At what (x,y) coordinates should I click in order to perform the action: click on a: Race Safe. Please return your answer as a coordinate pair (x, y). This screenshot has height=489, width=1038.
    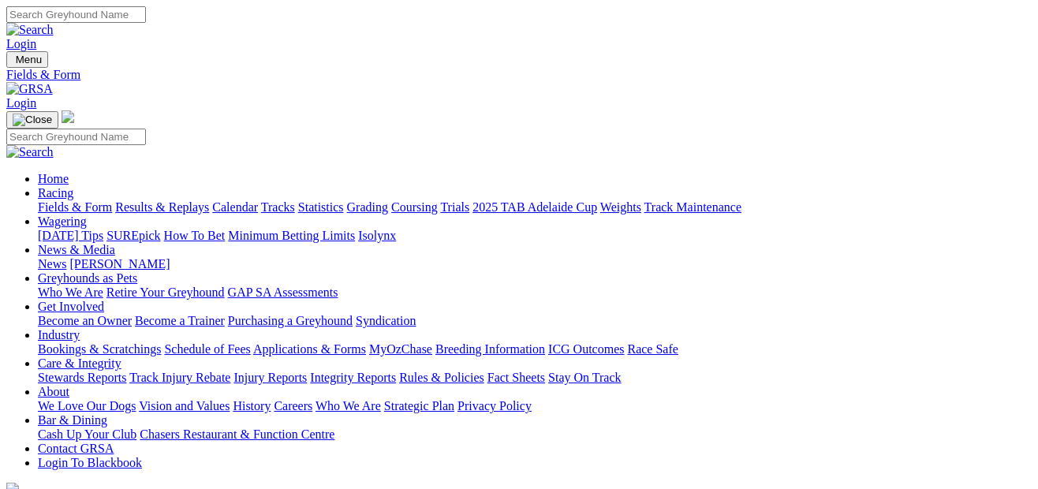
    Looking at the image, I should click on (652, 349).